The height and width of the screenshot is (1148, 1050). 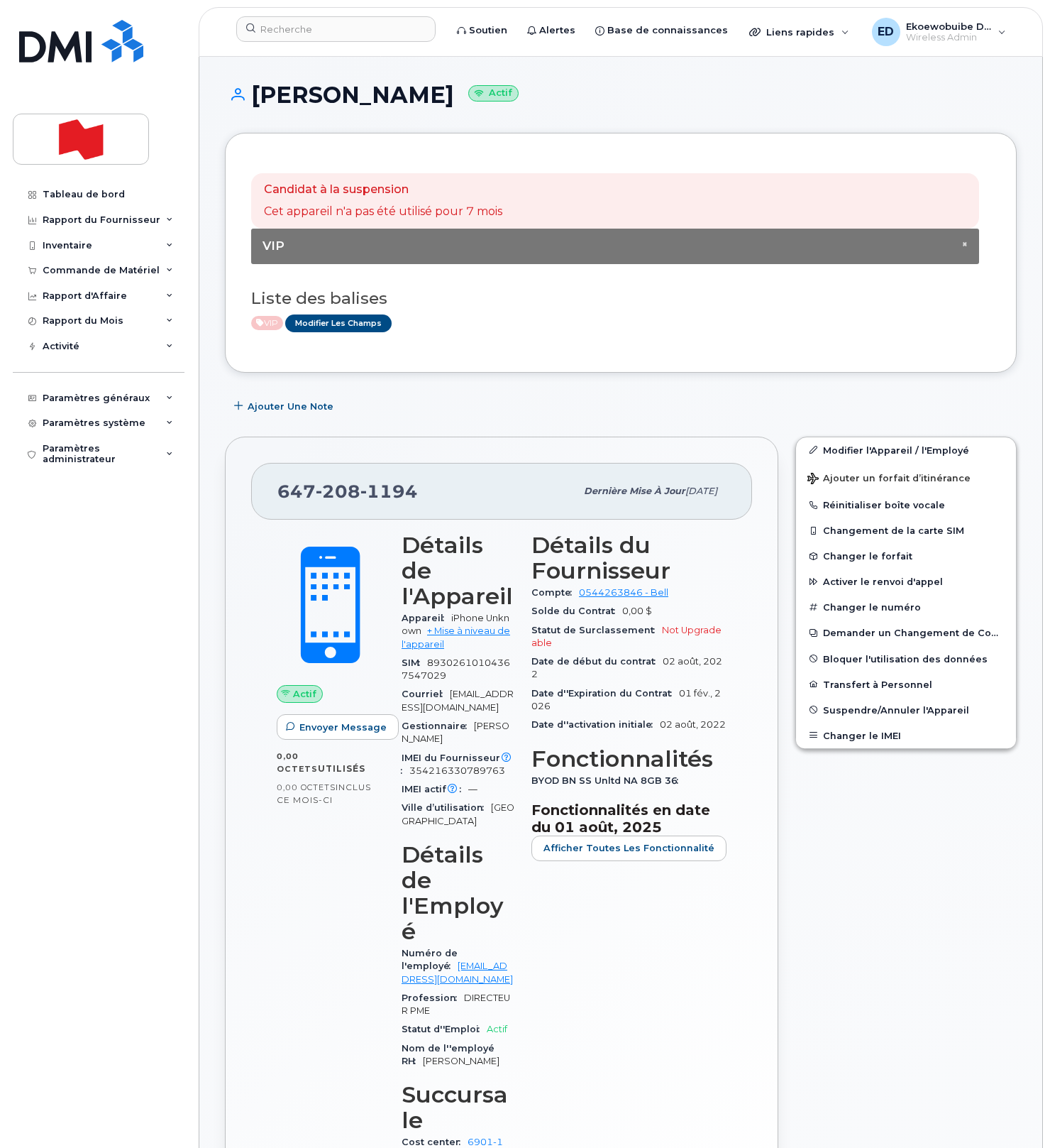 I want to click on button: Envoyer Message, so click(x=337, y=727).